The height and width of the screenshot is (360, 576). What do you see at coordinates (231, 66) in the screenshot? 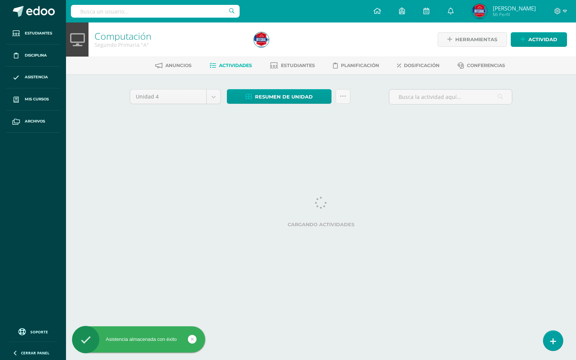
I see `a: Actividades` at bounding box center [231, 66].